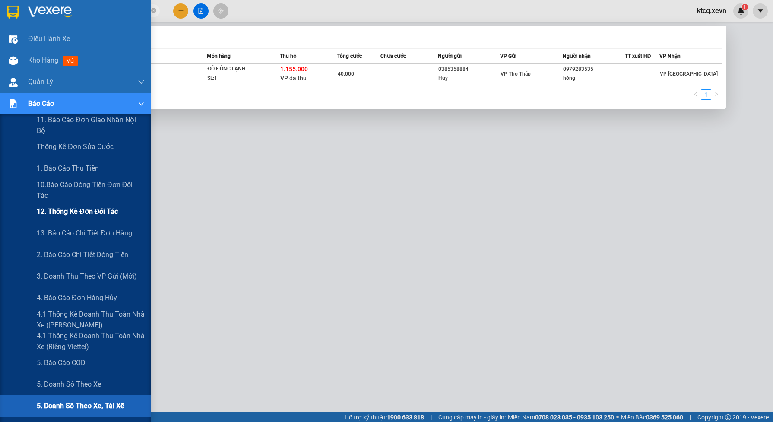 The width and height of the screenshot is (773, 422). I want to click on span: VP Gửi, so click(508, 56).